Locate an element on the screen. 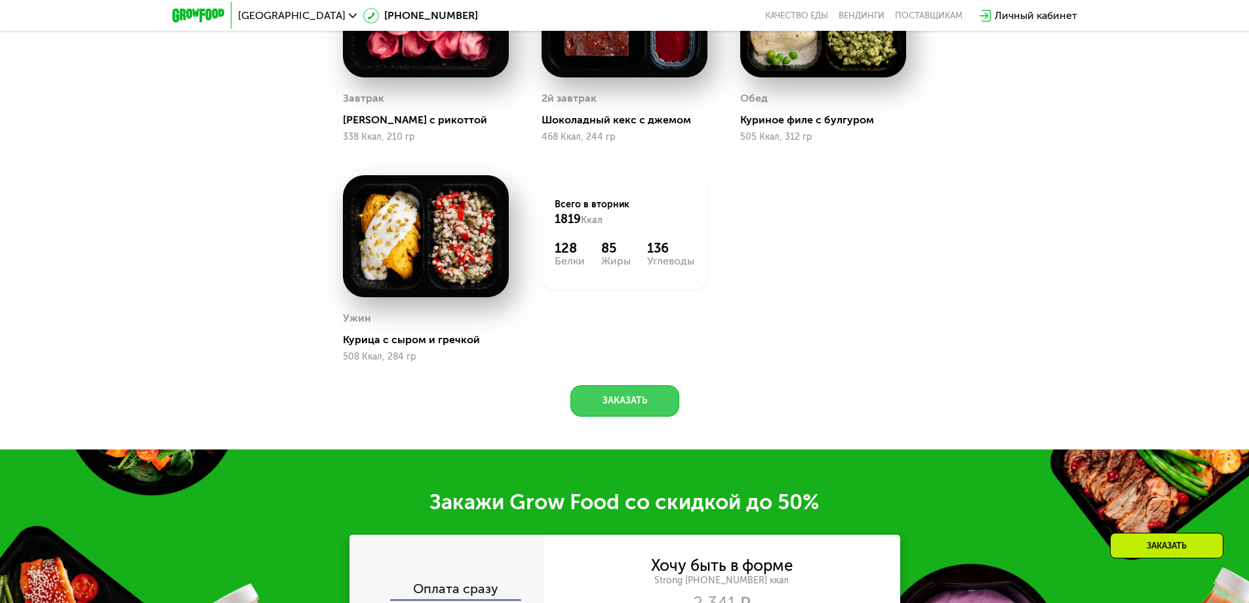 Image resolution: width=1249 pixels, height=603 pixels. div: Всего в вторник is located at coordinates (624, 212).